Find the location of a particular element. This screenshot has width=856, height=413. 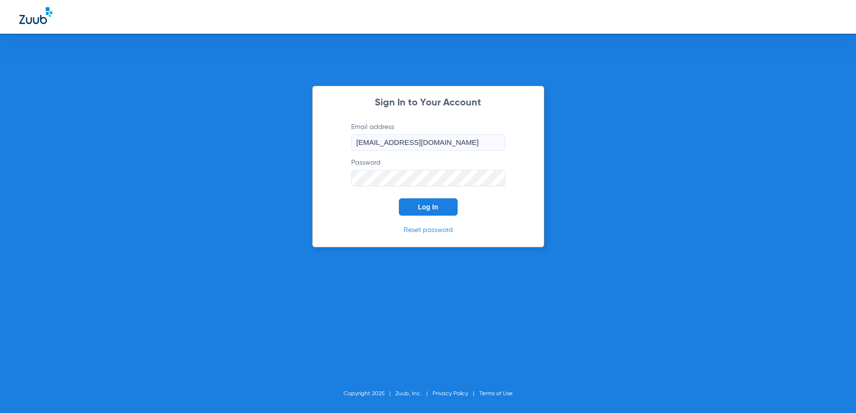

span: Log In is located at coordinates (428, 207).